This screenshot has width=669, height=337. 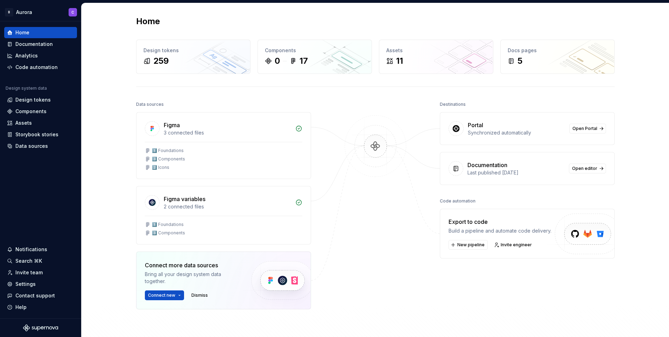 I want to click on a: Invite team, so click(x=41, y=272).